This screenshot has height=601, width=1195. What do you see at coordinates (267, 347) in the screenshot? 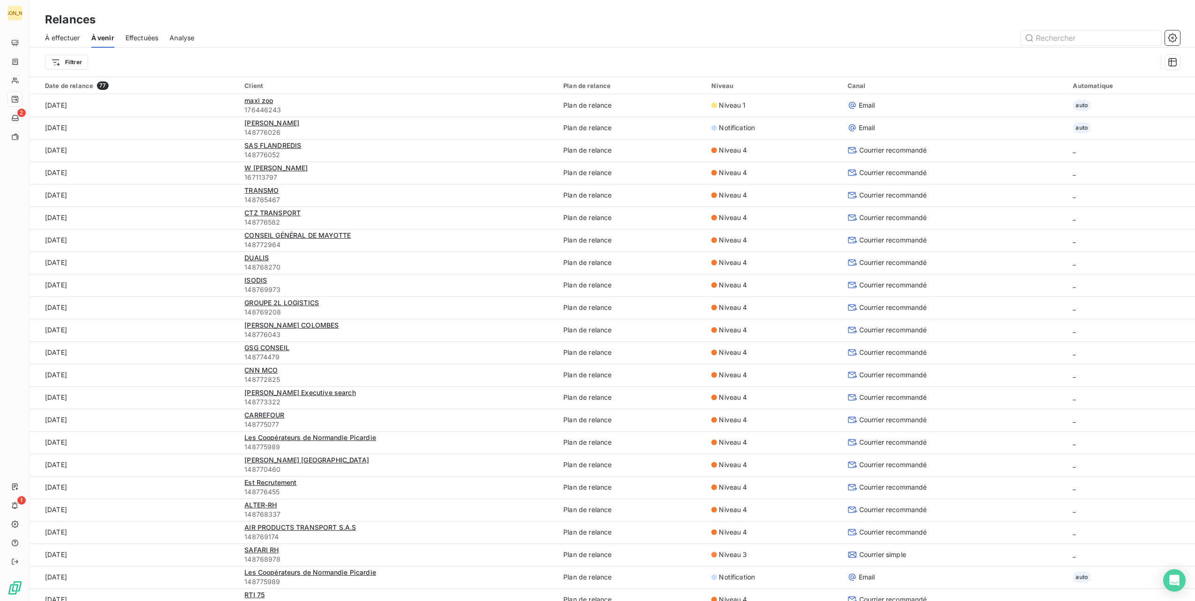
I see `span: GSG CONSEIL` at bounding box center [267, 347].